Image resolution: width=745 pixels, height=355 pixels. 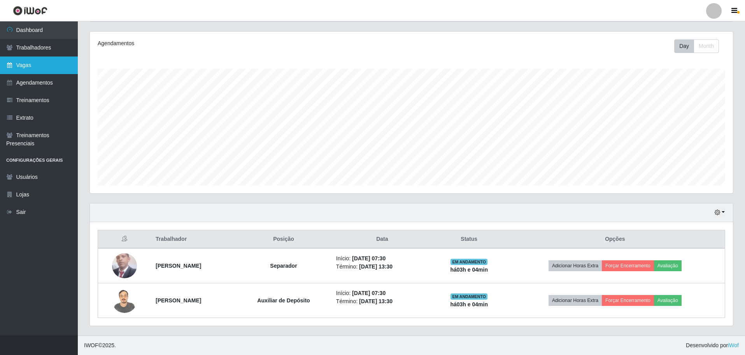 What do you see at coordinates (684, 46) in the screenshot?
I see `button: Day` at bounding box center [684, 46].